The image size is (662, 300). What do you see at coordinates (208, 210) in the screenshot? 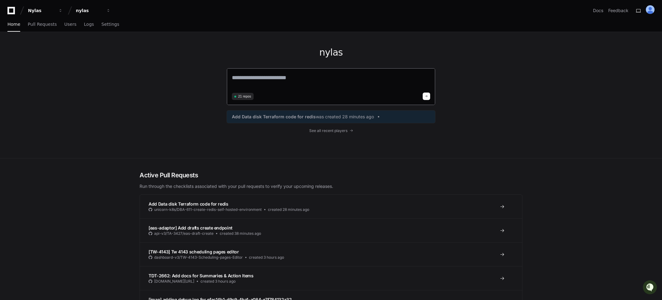
I see `span: unicorn-k8s/DBA-611-create-redis-self-hosted-environment` at bounding box center [208, 210].